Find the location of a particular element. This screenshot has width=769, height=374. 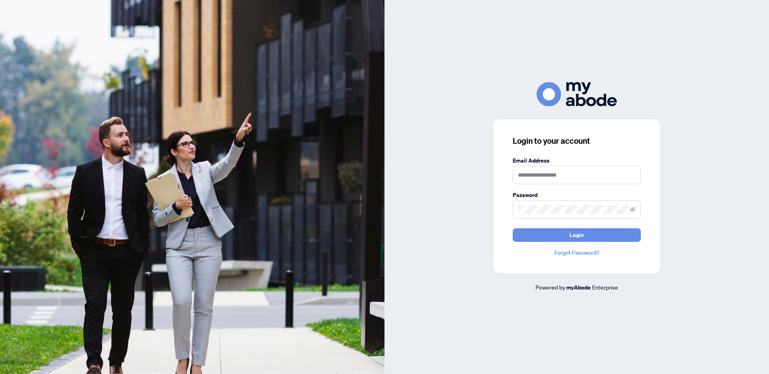

span: eye-invisible is located at coordinates (633, 209).